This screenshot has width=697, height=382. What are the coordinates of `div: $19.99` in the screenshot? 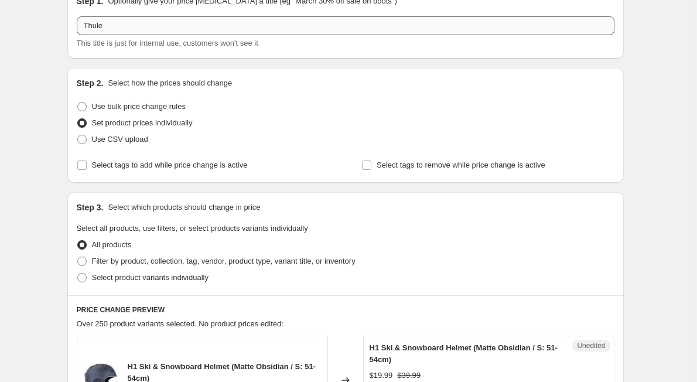 It's located at (381, 375).